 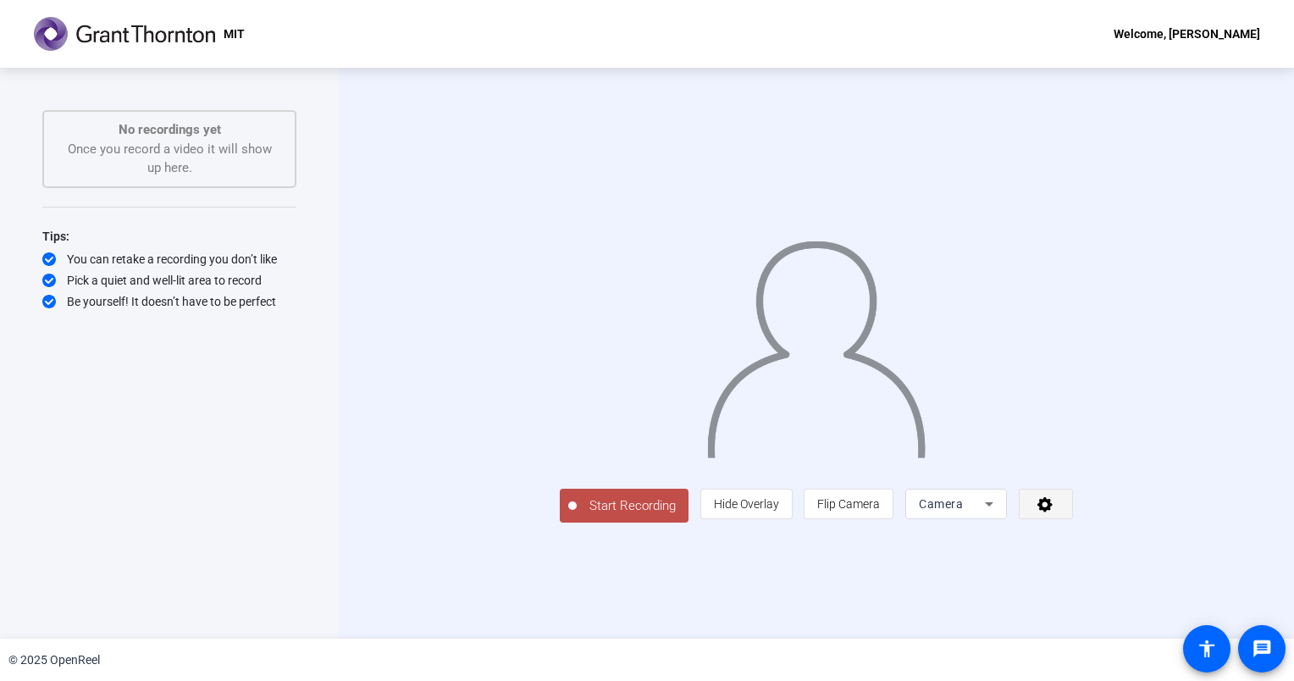 I want to click on div: Tips:, so click(x=169, y=236).